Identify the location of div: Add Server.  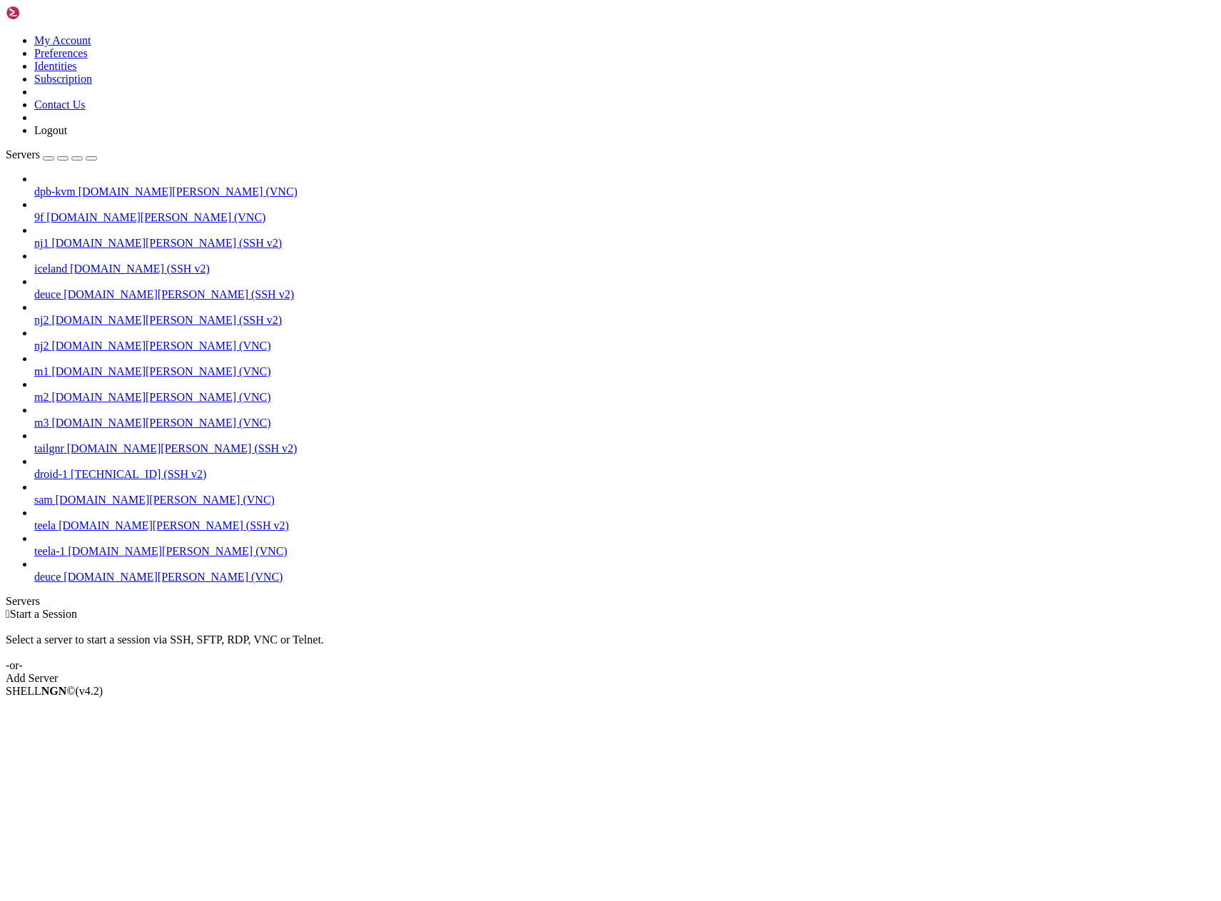
(610, 679).